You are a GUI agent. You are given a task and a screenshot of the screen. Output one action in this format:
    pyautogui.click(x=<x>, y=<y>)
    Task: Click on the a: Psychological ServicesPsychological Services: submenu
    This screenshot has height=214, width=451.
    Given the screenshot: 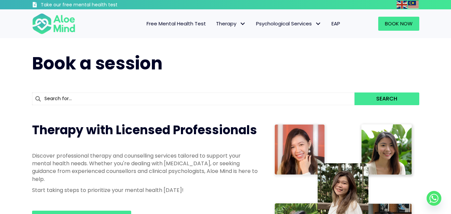 What is the action you would take?
    pyautogui.click(x=289, y=24)
    